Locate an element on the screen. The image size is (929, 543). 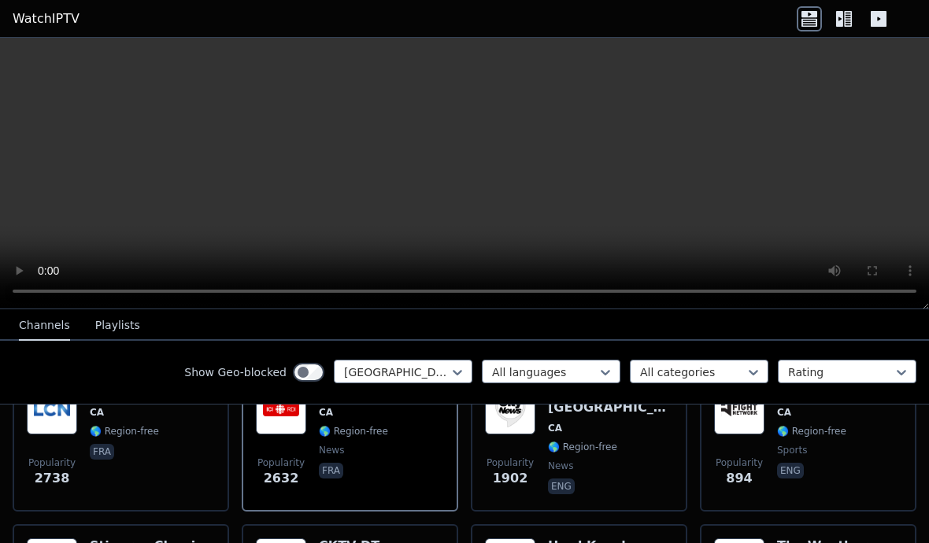
span: 894 is located at coordinates (739, 479).